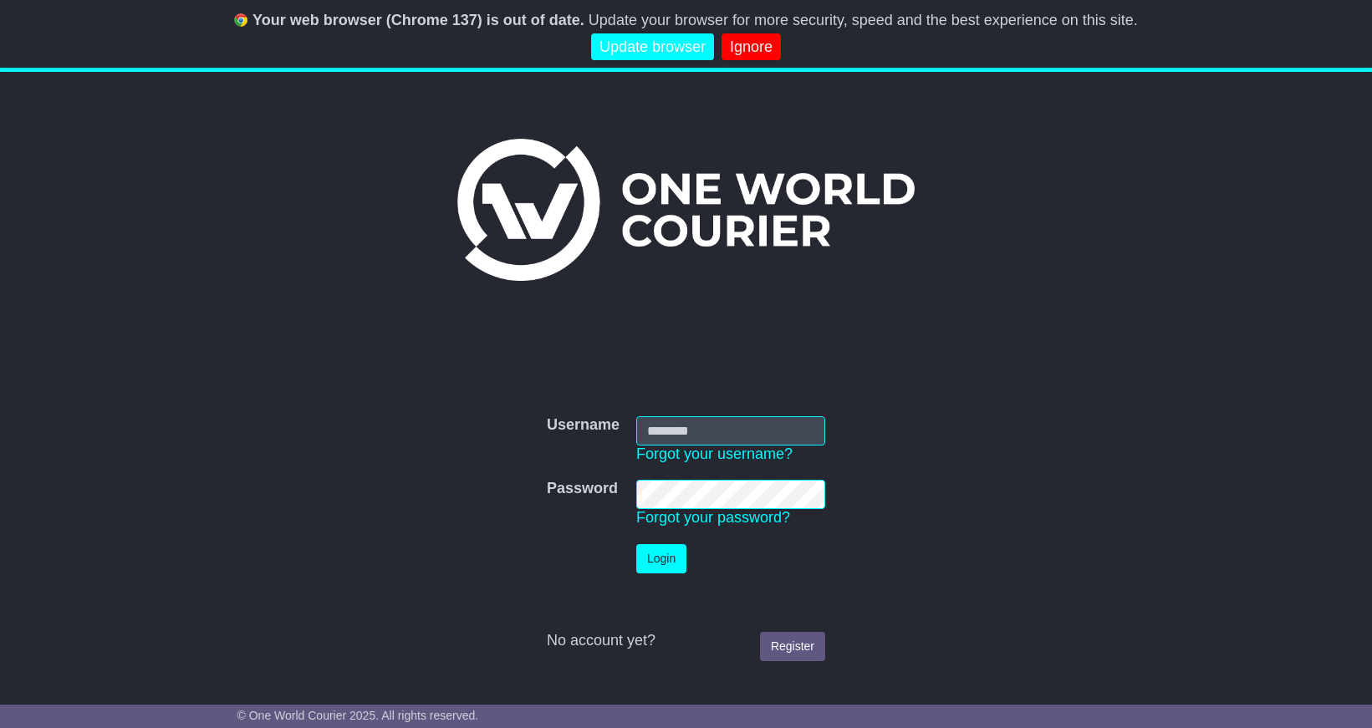 The height and width of the screenshot is (728, 1372). Describe the element at coordinates (358, 716) in the screenshot. I see `span: © One World Courier 2025. All rights reserved.` at that location.